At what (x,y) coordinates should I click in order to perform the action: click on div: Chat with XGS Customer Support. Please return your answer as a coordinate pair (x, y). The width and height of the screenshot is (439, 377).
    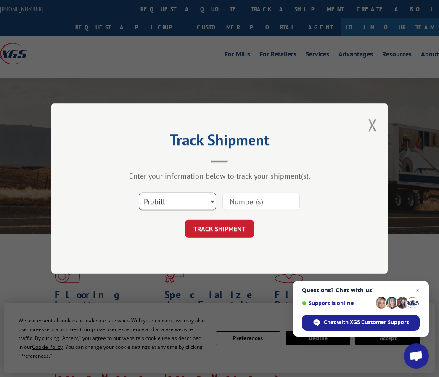
    Looking at the image, I should click on (361, 322).